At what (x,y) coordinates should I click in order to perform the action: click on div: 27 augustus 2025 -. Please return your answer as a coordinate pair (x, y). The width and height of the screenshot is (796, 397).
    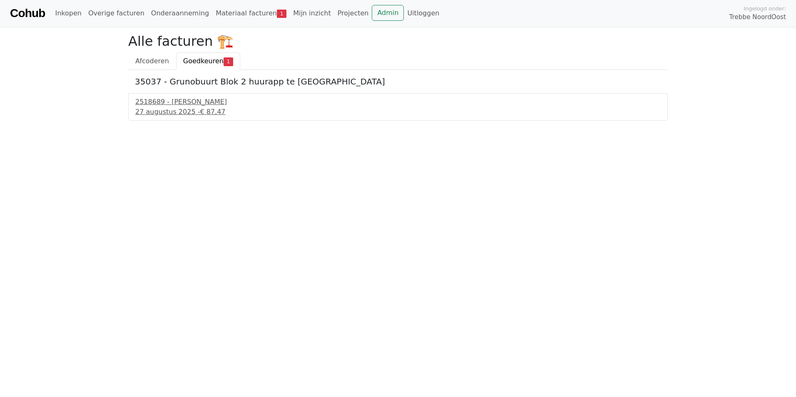
    Looking at the image, I should click on (398, 112).